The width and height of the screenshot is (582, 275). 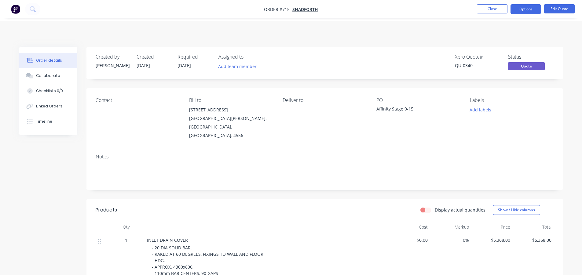 What do you see at coordinates (450, 227) in the screenshot?
I see `div: Markup` at bounding box center [450, 227].